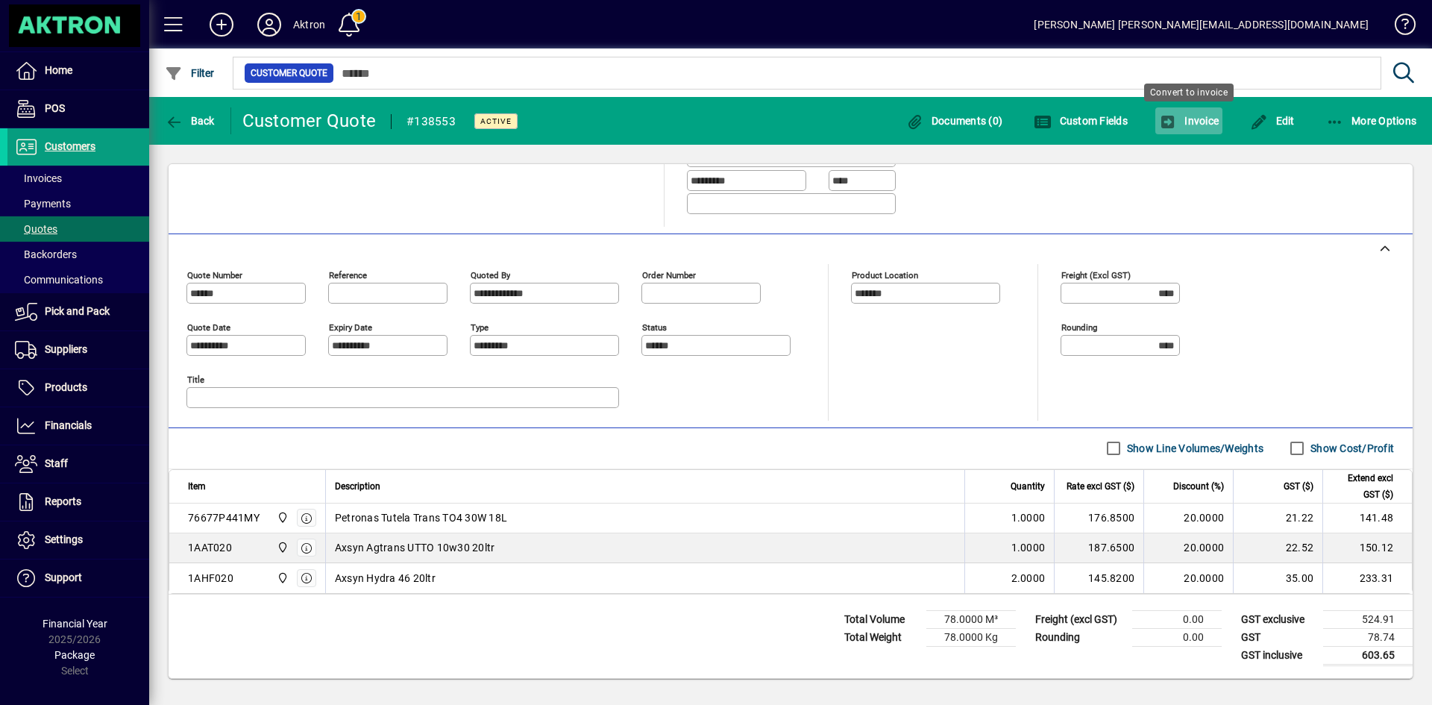 The image size is (1432, 705). What do you see at coordinates (1081, 121) in the screenshot?
I see `span: Custom Fields` at bounding box center [1081, 121].